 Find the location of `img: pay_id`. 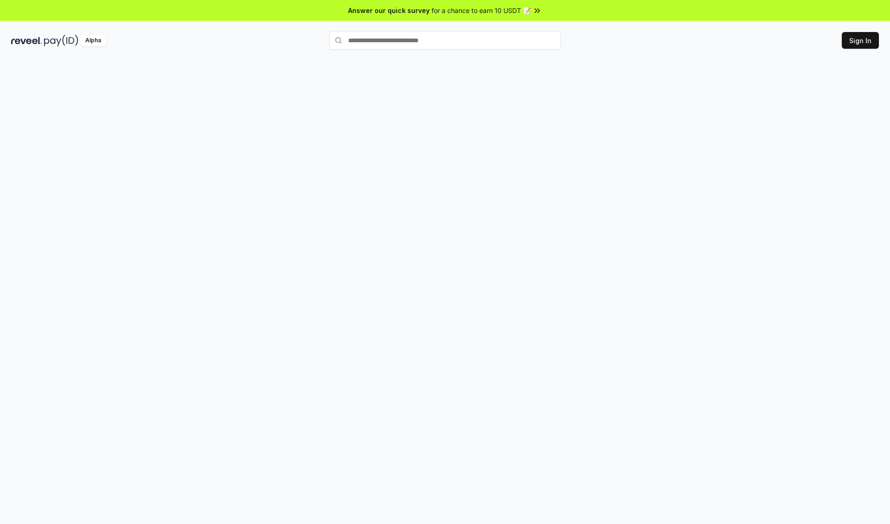

img: pay_id is located at coordinates (61, 40).